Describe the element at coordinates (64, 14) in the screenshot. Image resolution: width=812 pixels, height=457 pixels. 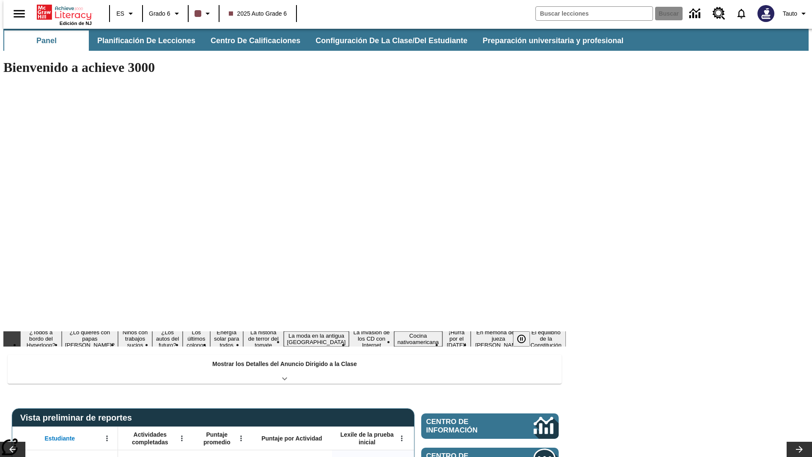
I see `div: Portada` at that location.